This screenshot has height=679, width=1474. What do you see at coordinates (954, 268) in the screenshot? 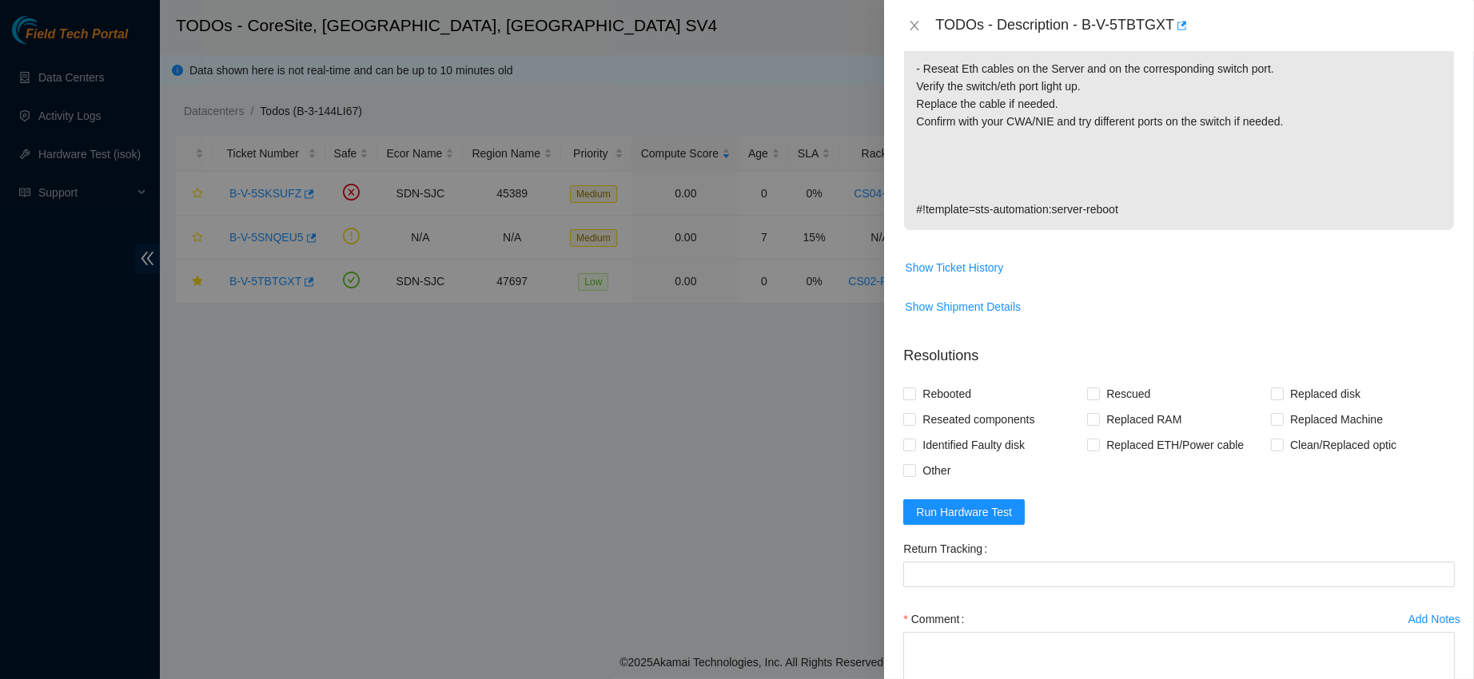
I see `button: Show Ticket History` at bounding box center [954, 268].